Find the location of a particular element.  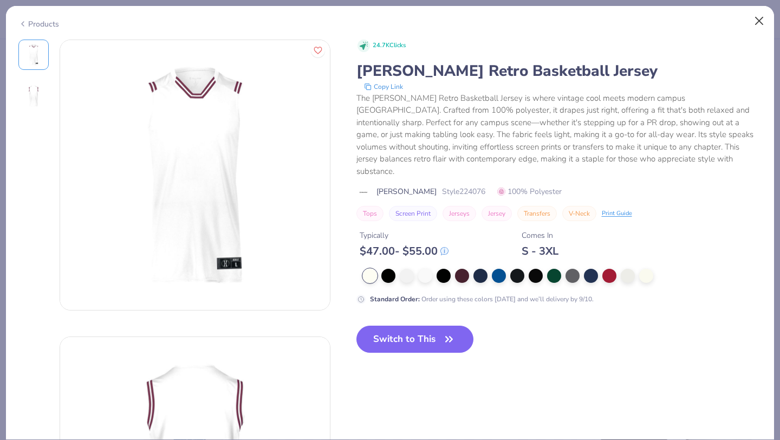

span: 100% Polyester is located at coordinates (529, 191).